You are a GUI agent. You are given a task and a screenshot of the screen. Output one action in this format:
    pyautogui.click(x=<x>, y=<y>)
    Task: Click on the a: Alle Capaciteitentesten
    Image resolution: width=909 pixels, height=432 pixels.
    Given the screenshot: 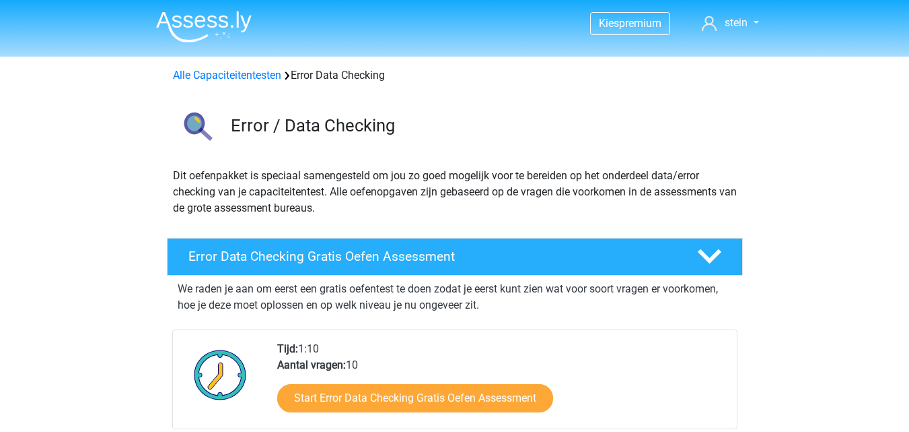 What is the action you would take?
    pyautogui.click(x=227, y=75)
    